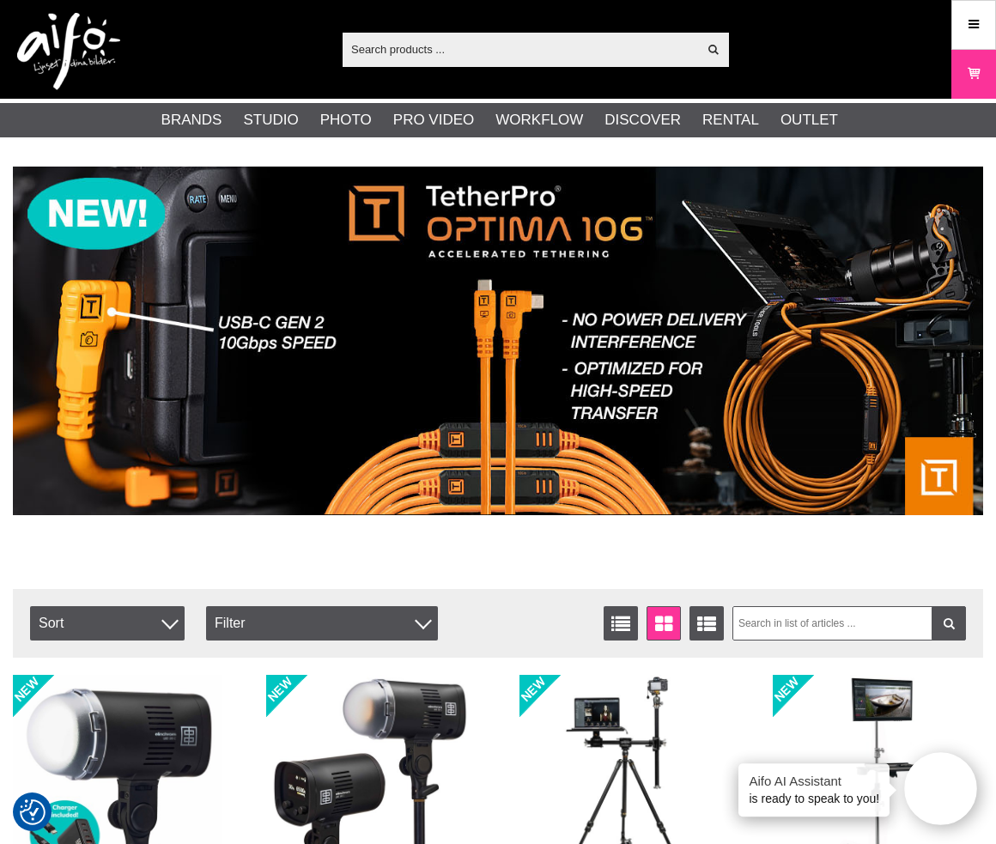 This screenshot has height=844, width=996. What do you see at coordinates (642, 120) in the screenshot?
I see `a: Discover` at bounding box center [642, 120].